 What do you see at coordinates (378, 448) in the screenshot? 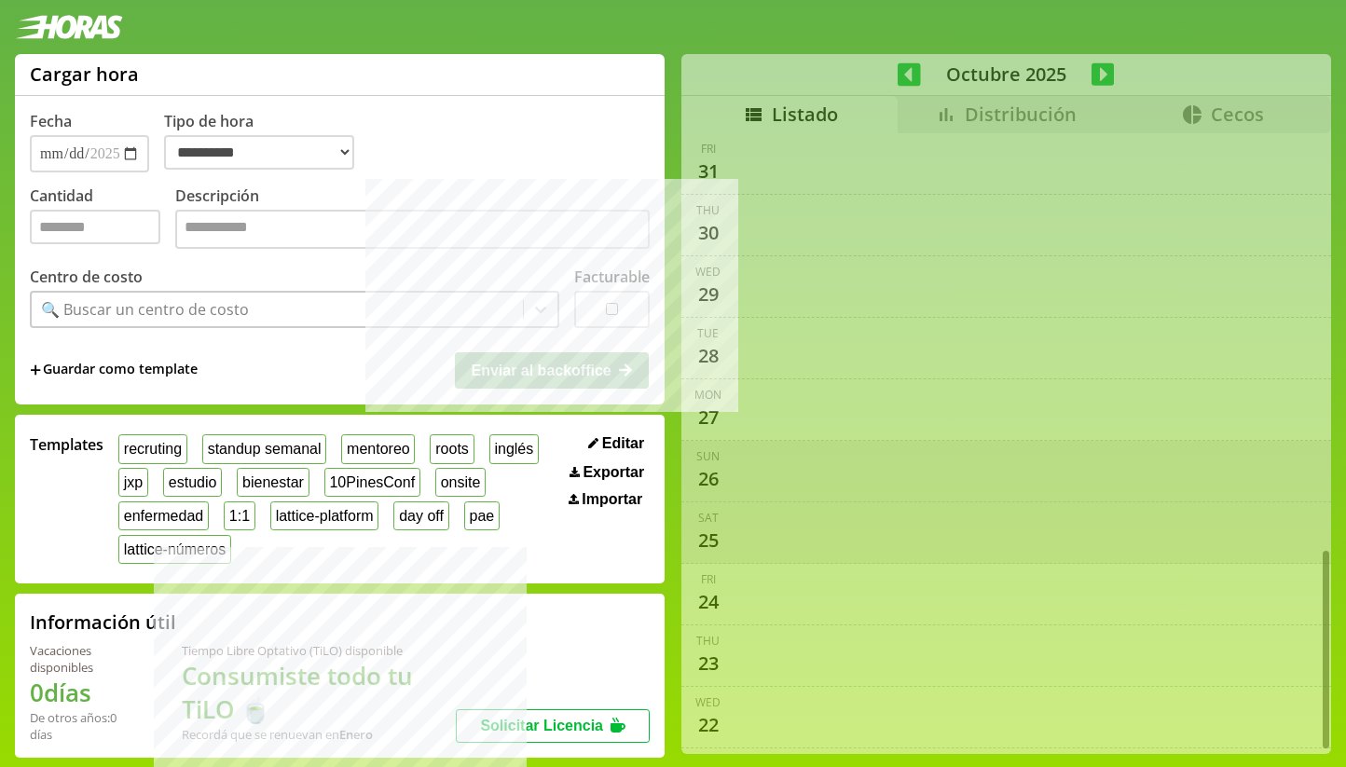
I see `button: mentoreo` at bounding box center [378, 448].